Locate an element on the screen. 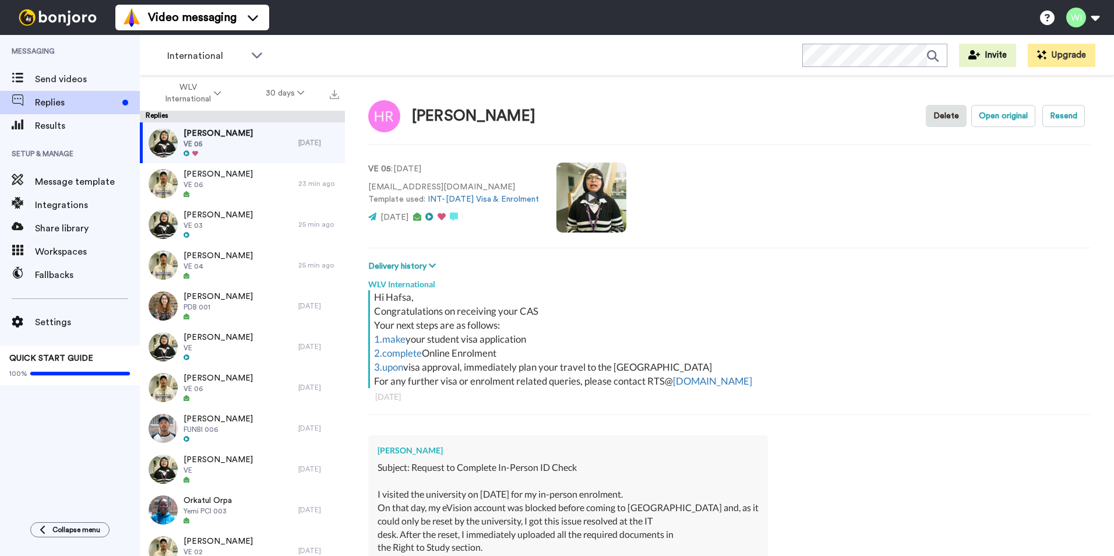 The height and width of the screenshot is (556, 1114). img: 139000d5-7d0b-4327-a7b9-3e70836d1946-thumb.jpg is located at coordinates (163, 306).